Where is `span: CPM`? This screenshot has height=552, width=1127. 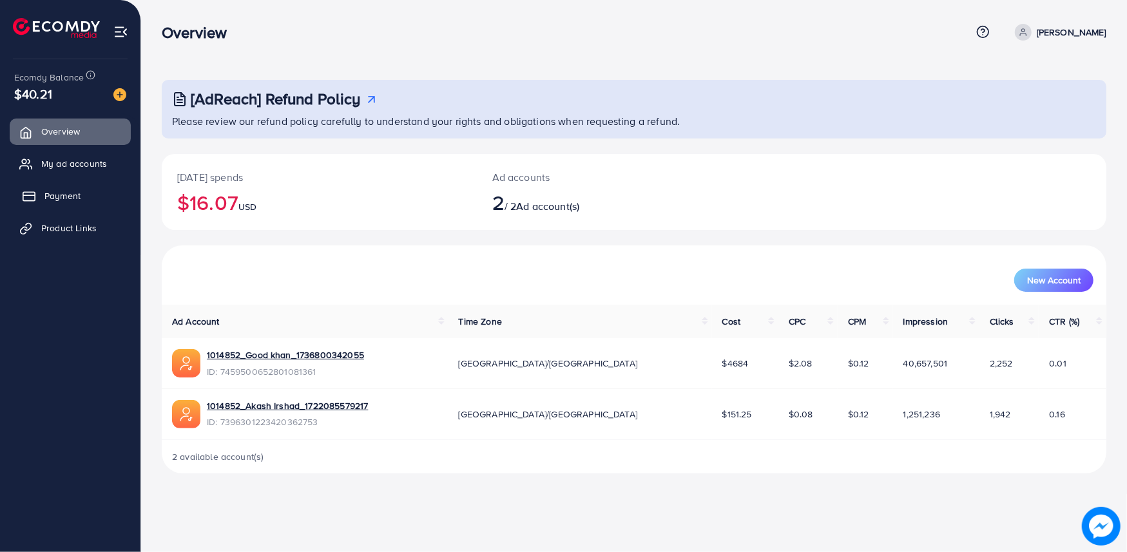
span: CPM is located at coordinates (857, 322).